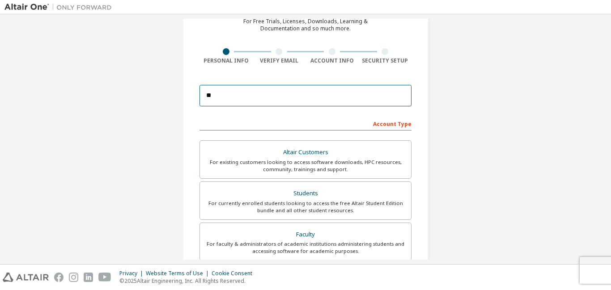 Image resolution: width=611 pixels, height=290 pixels. I want to click on div: For currently enrolled students looking to access the free Altair Student Edition bundle and all ..., so click(306, 207).